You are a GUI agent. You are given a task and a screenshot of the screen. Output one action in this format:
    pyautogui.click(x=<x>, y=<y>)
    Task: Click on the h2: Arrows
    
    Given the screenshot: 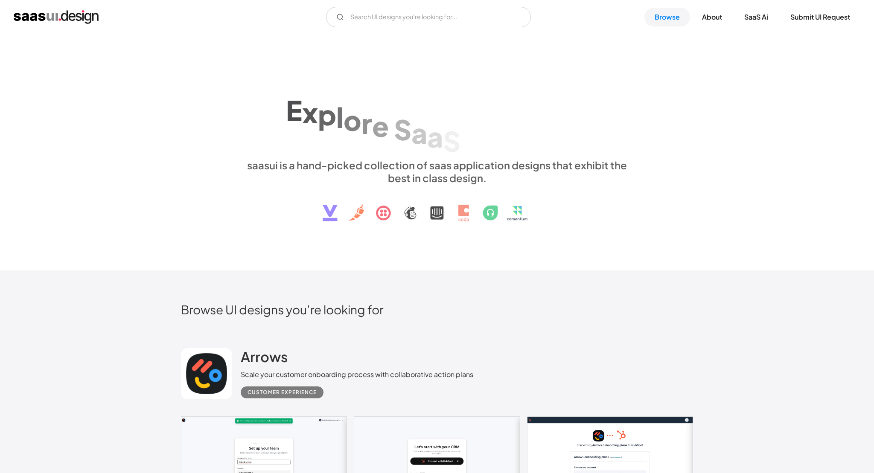 What is the action you would take?
    pyautogui.click(x=264, y=357)
    